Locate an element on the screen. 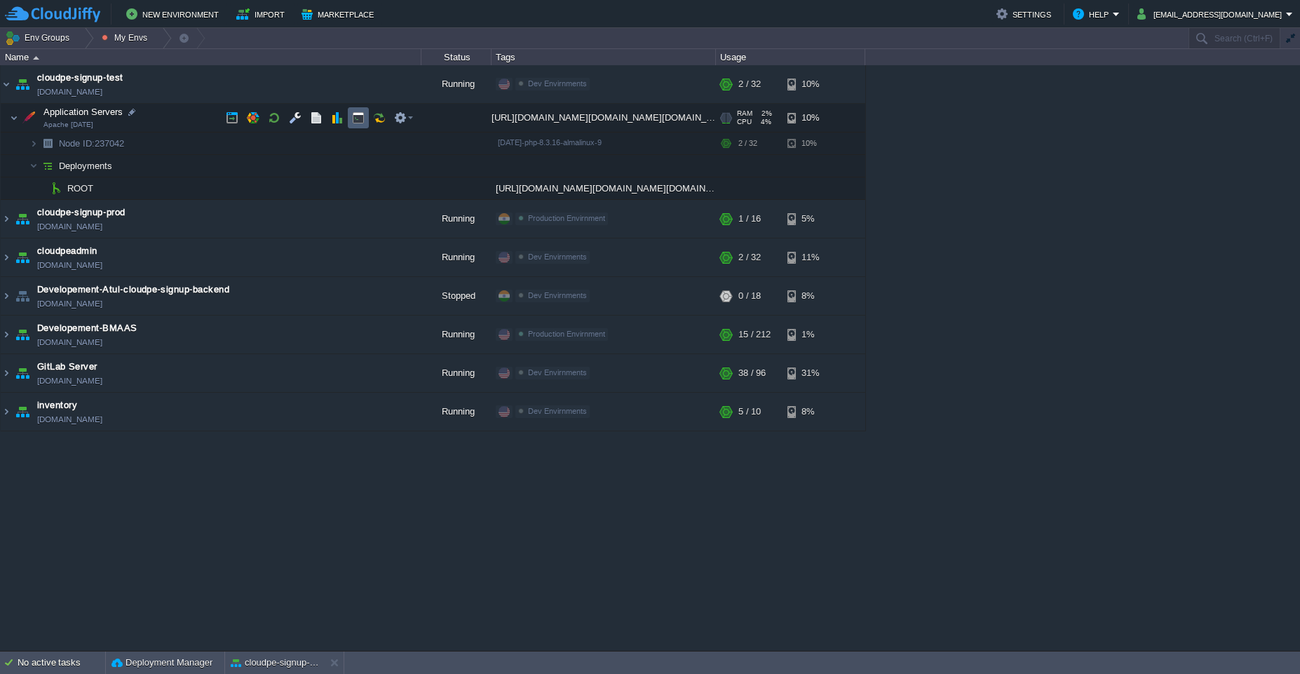 This screenshot has height=674, width=1300. span: cloudpeadmin is located at coordinates (67, 251).